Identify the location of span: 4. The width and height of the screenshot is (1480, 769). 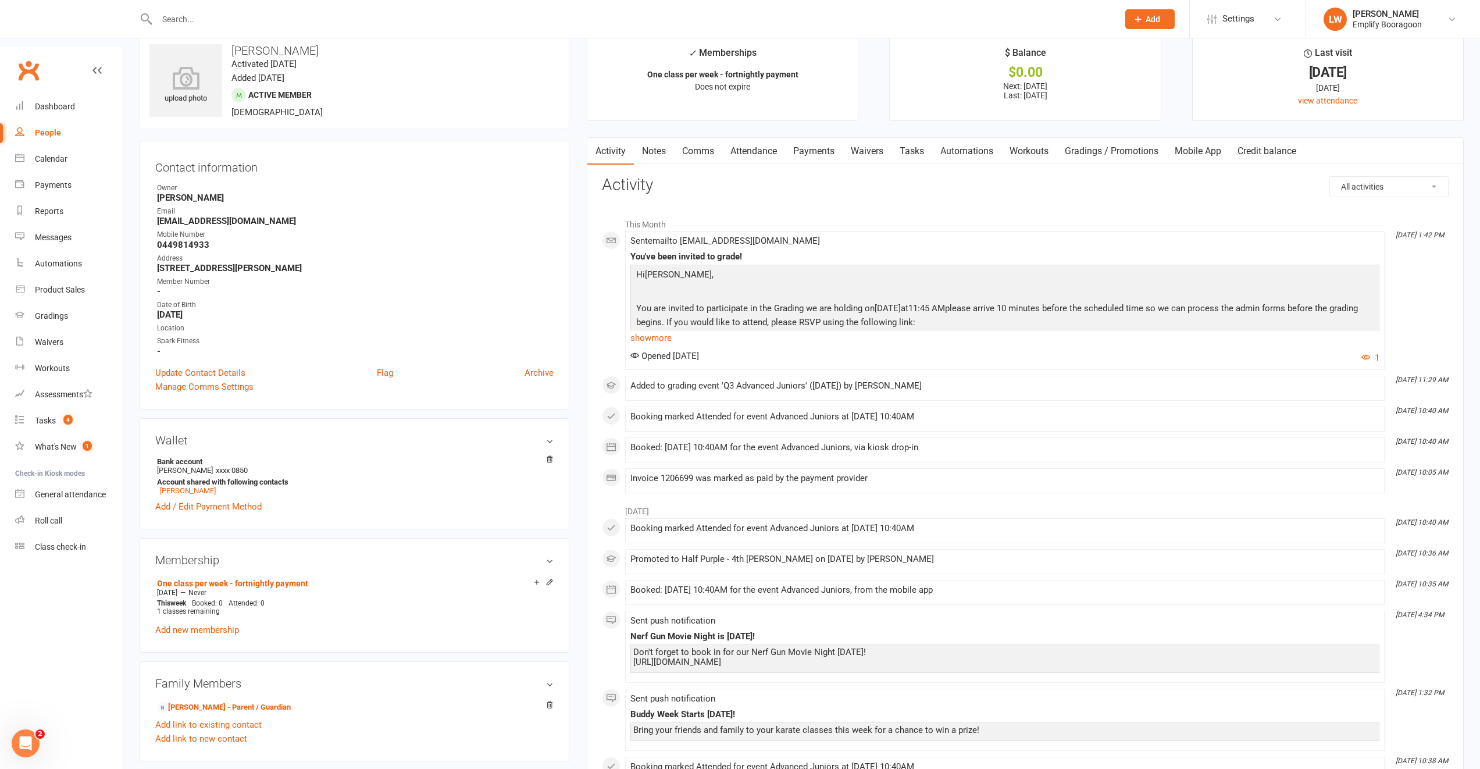
(68, 419).